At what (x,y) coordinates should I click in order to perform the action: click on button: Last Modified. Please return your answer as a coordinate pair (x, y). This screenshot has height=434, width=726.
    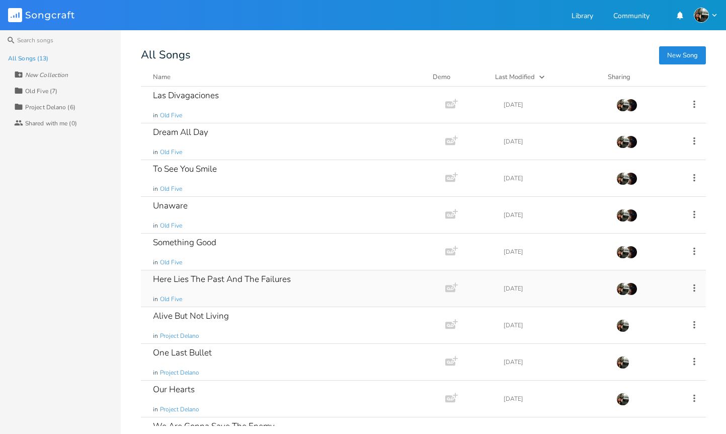
    Looking at the image, I should click on (545, 77).